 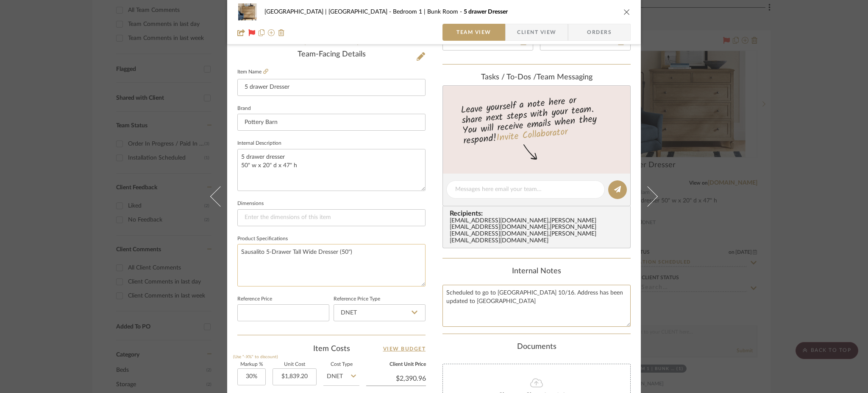 What do you see at coordinates (396, 364) in the screenshot?
I see `label: Client Unit Price` at bounding box center [396, 364].